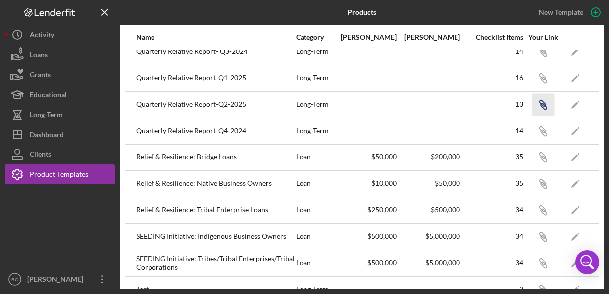 Image resolution: width=609 pixels, height=294 pixels. What do you see at coordinates (60, 175) in the screenshot?
I see `button: Product Templates` at bounding box center [60, 175].